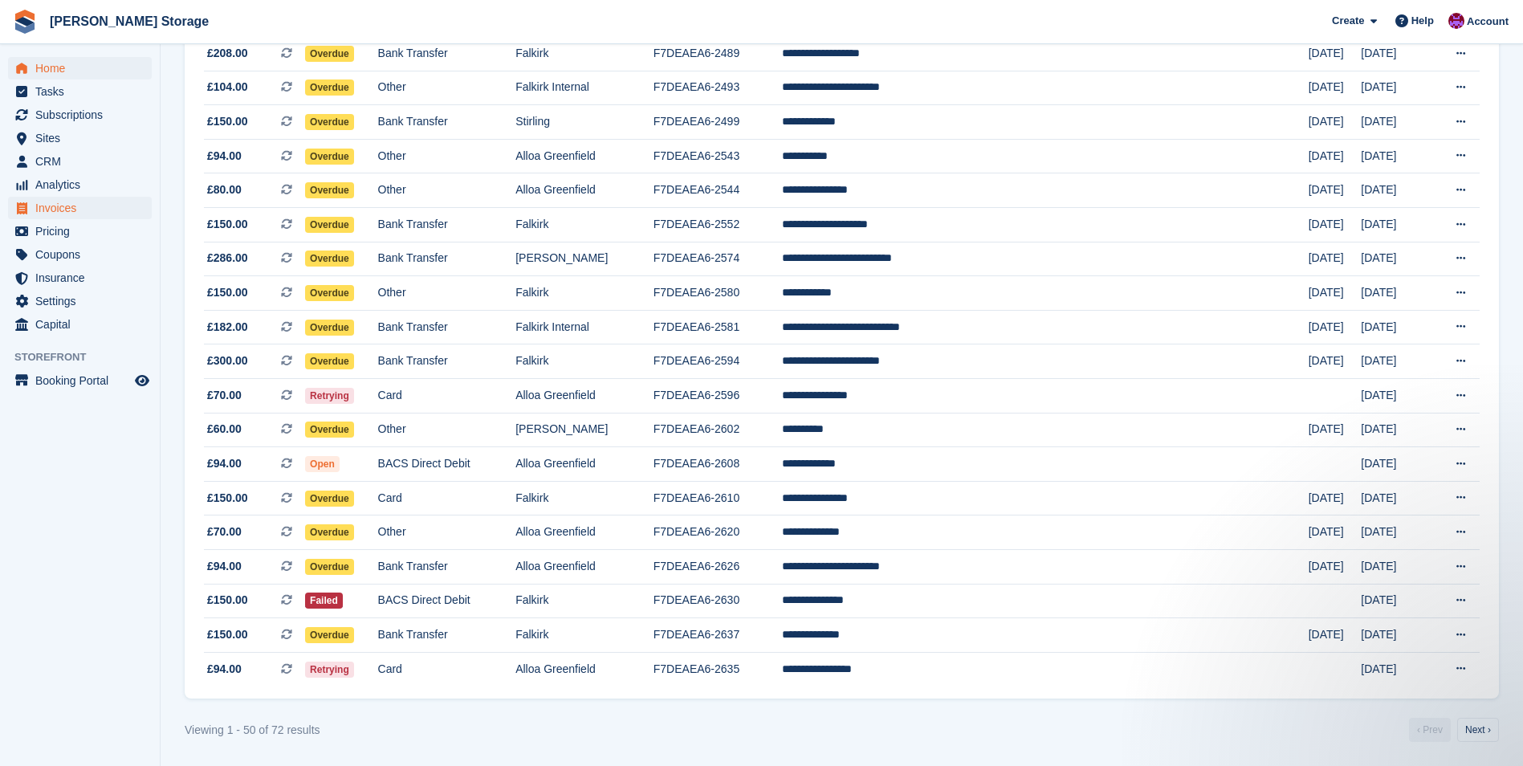  What do you see at coordinates (718, 225) in the screenshot?
I see `td: F7DEAEA6-2552` at bounding box center [718, 225].